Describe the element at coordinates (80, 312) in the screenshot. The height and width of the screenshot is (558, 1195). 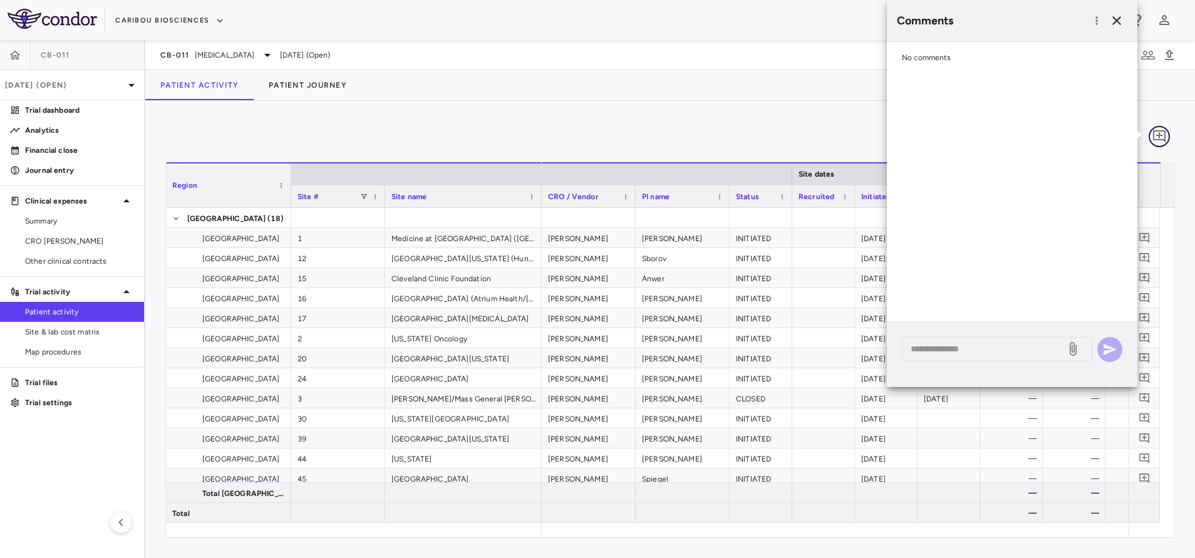
I see `span: Patient activity` at that location.